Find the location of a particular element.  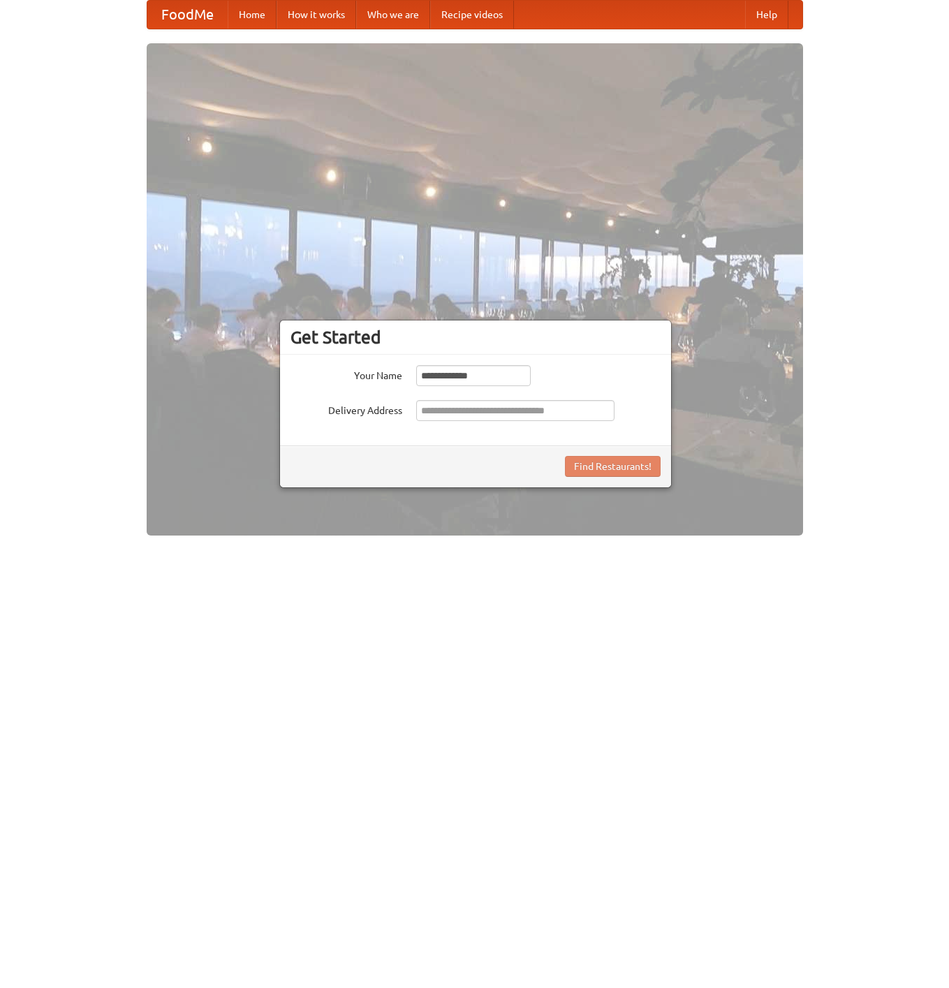

a: Who we are is located at coordinates (393, 15).